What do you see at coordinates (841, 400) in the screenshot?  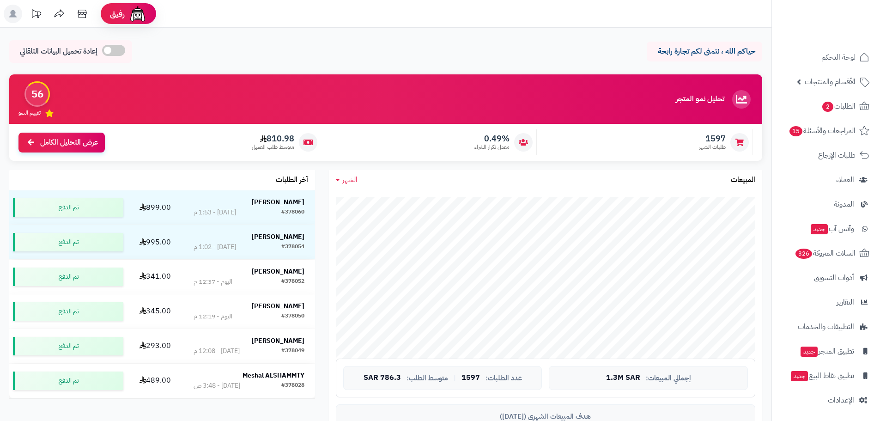 I see `span: الإعدادات` at bounding box center [841, 400].